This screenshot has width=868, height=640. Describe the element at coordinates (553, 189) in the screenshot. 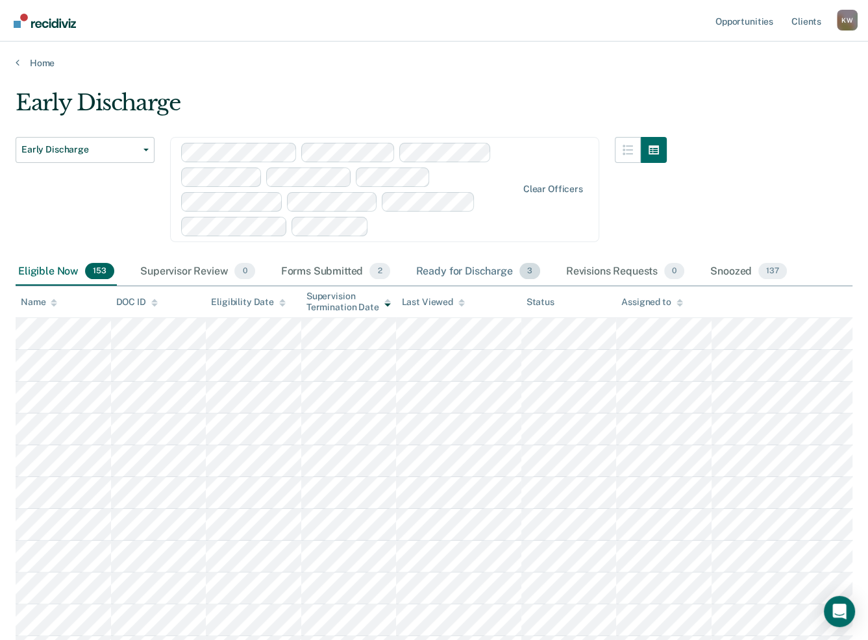

I see `div: Clear officers` at that location.